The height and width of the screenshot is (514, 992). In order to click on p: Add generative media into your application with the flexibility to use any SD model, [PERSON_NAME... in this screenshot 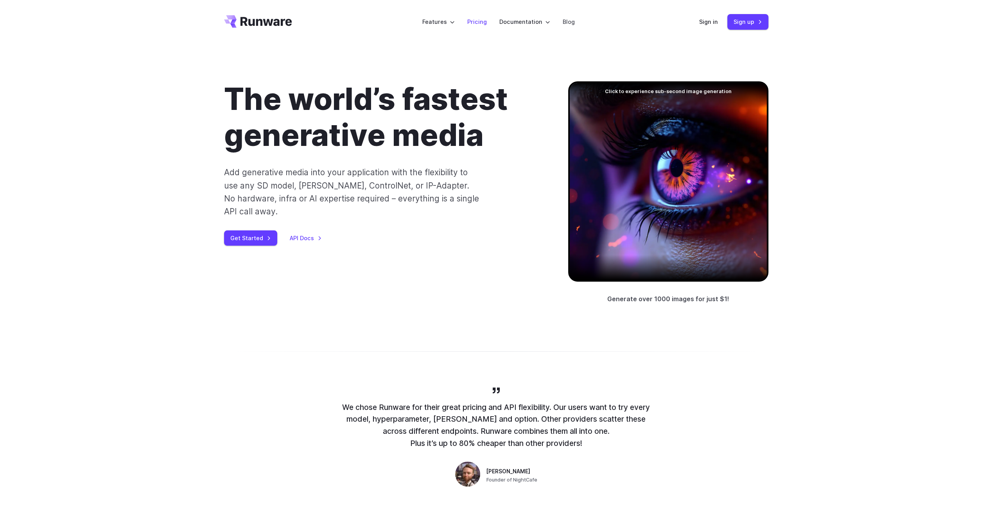, I will do `click(352, 192)`.